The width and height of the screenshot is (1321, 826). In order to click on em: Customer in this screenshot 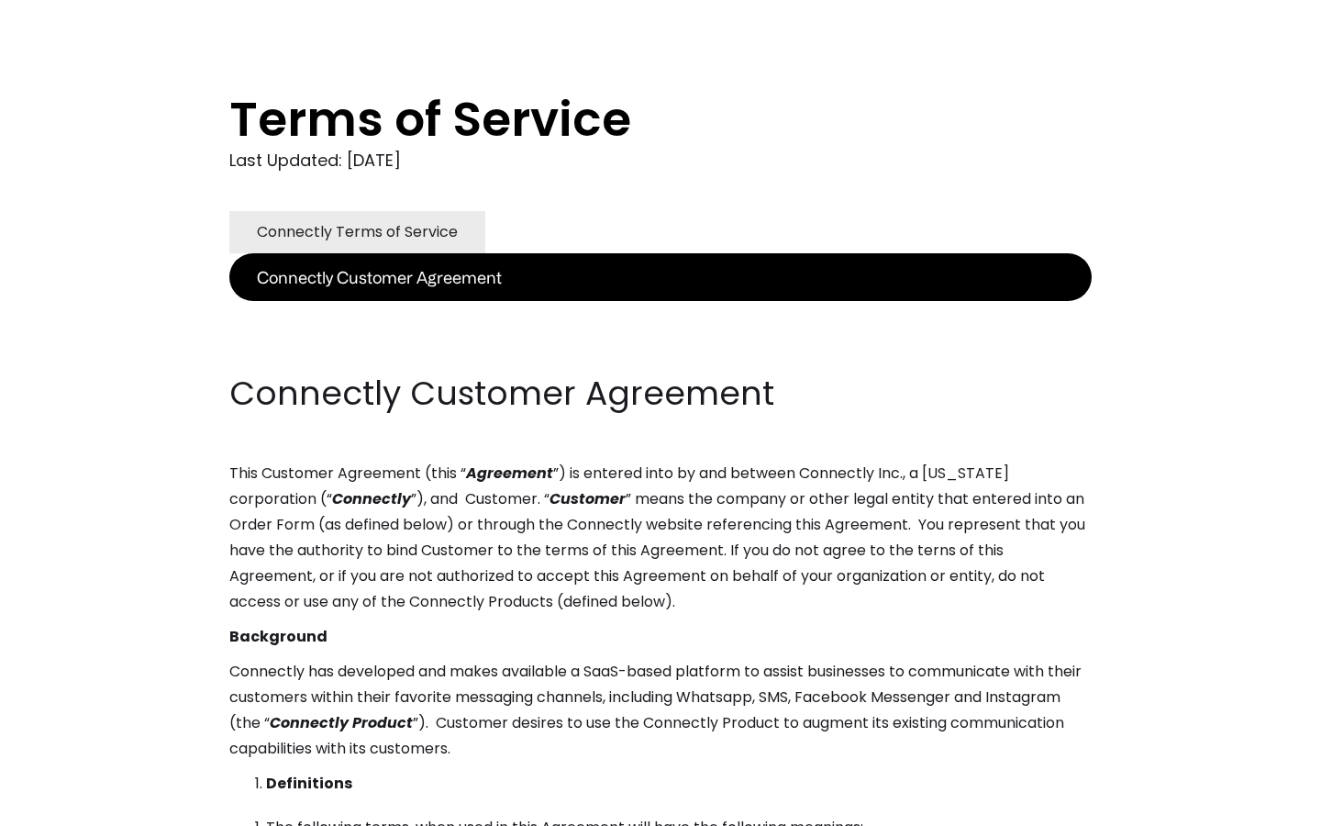, I will do `click(587, 498)`.